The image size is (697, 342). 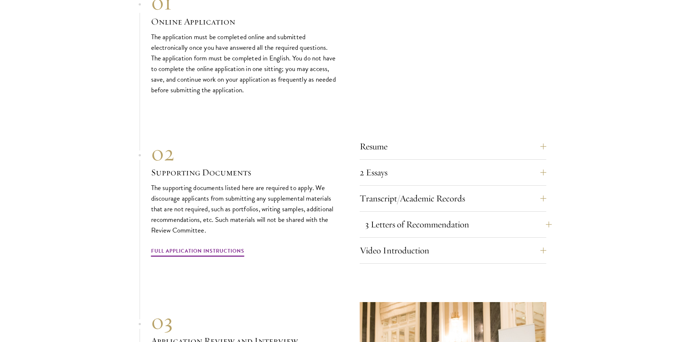 What do you see at coordinates (245, 63) in the screenshot?
I see `p: The application must be completed online and submitted electronically once you have answered all ...` at bounding box center [245, 63].